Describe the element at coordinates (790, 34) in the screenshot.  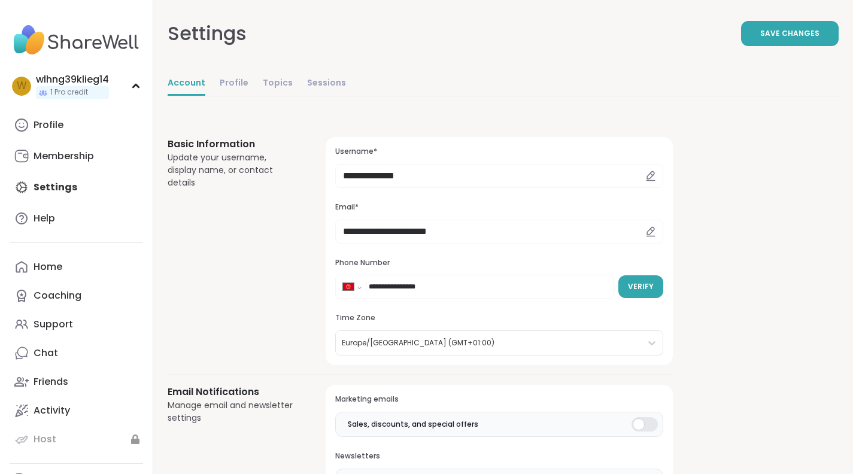
I see `span: Save Changes` at that location.